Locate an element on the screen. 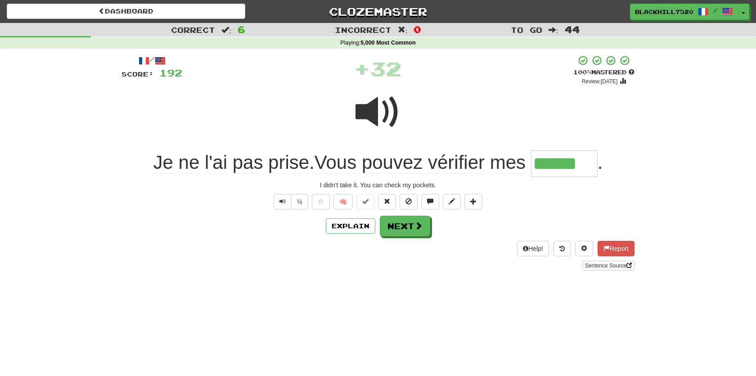  span: mes is located at coordinates (508, 162).